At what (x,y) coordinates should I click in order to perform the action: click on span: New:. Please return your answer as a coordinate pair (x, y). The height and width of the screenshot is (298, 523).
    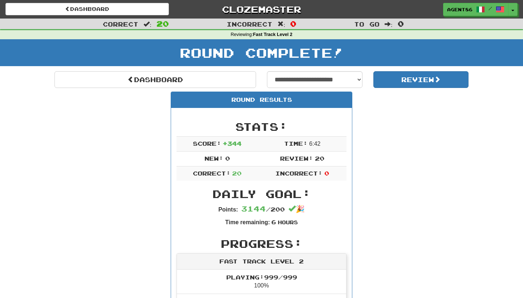
    Looking at the image, I should click on (214, 158).